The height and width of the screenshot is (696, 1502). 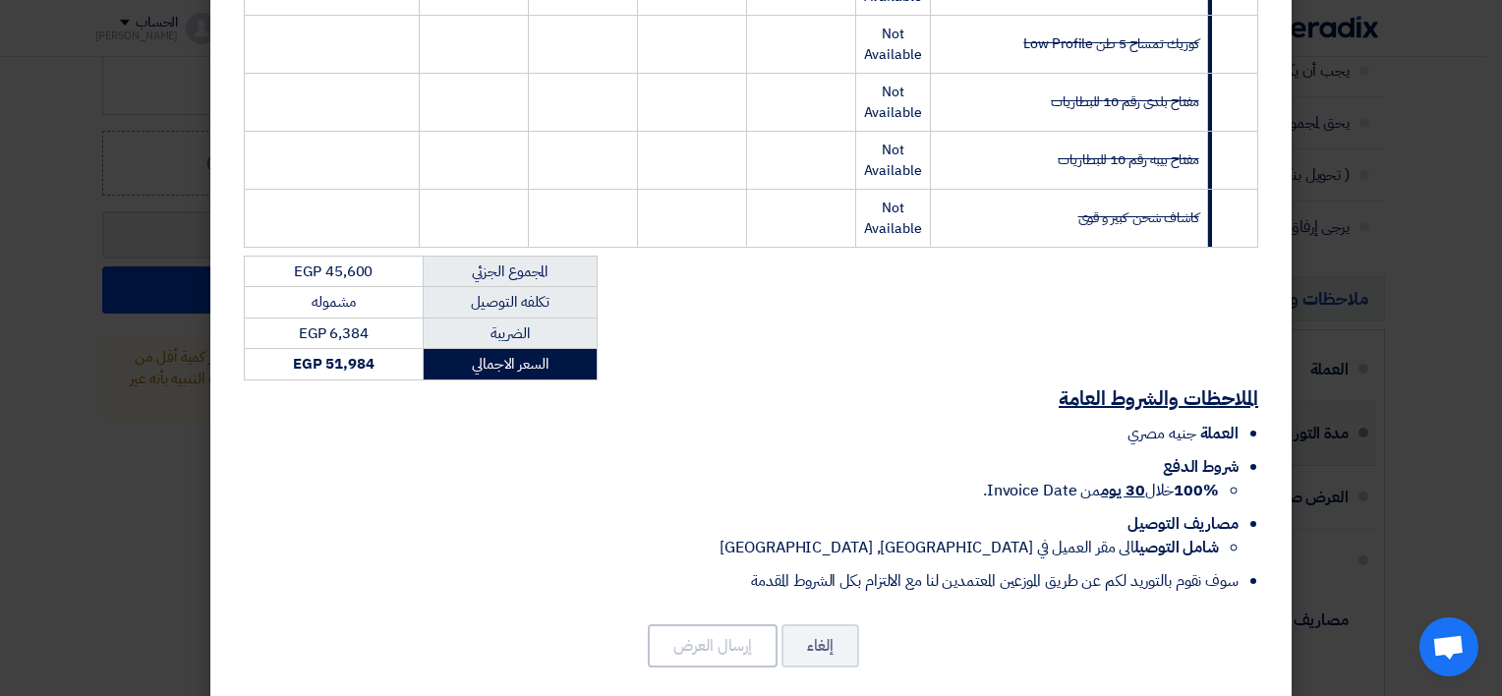 I want to click on td: المجموع الجزئي, so click(x=509, y=271).